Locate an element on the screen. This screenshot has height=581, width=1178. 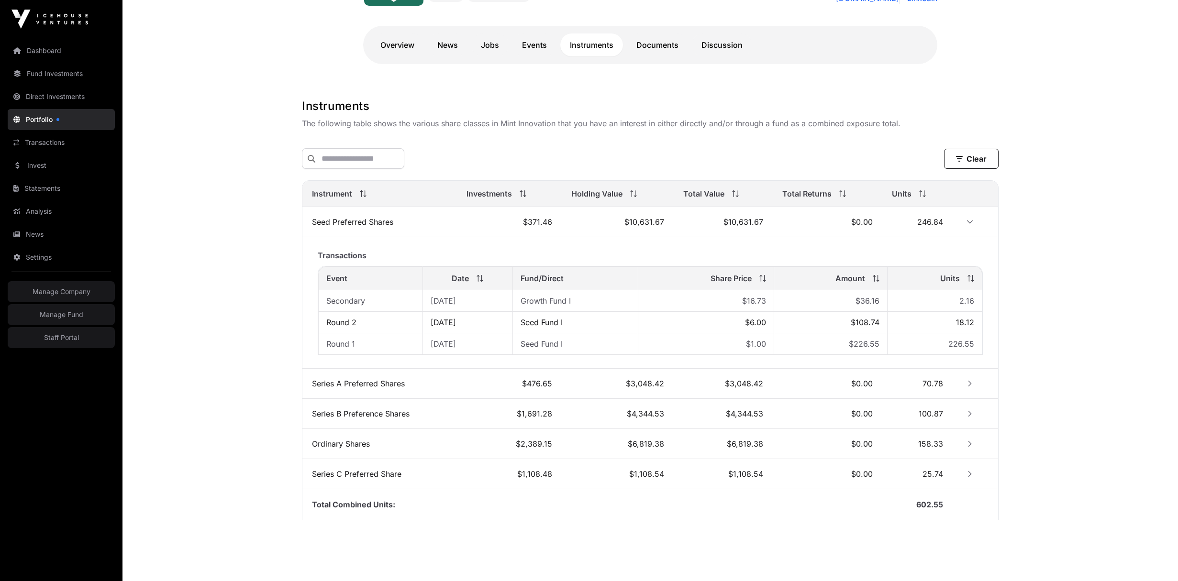
a: Staff Portal is located at coordinates (61, 338).